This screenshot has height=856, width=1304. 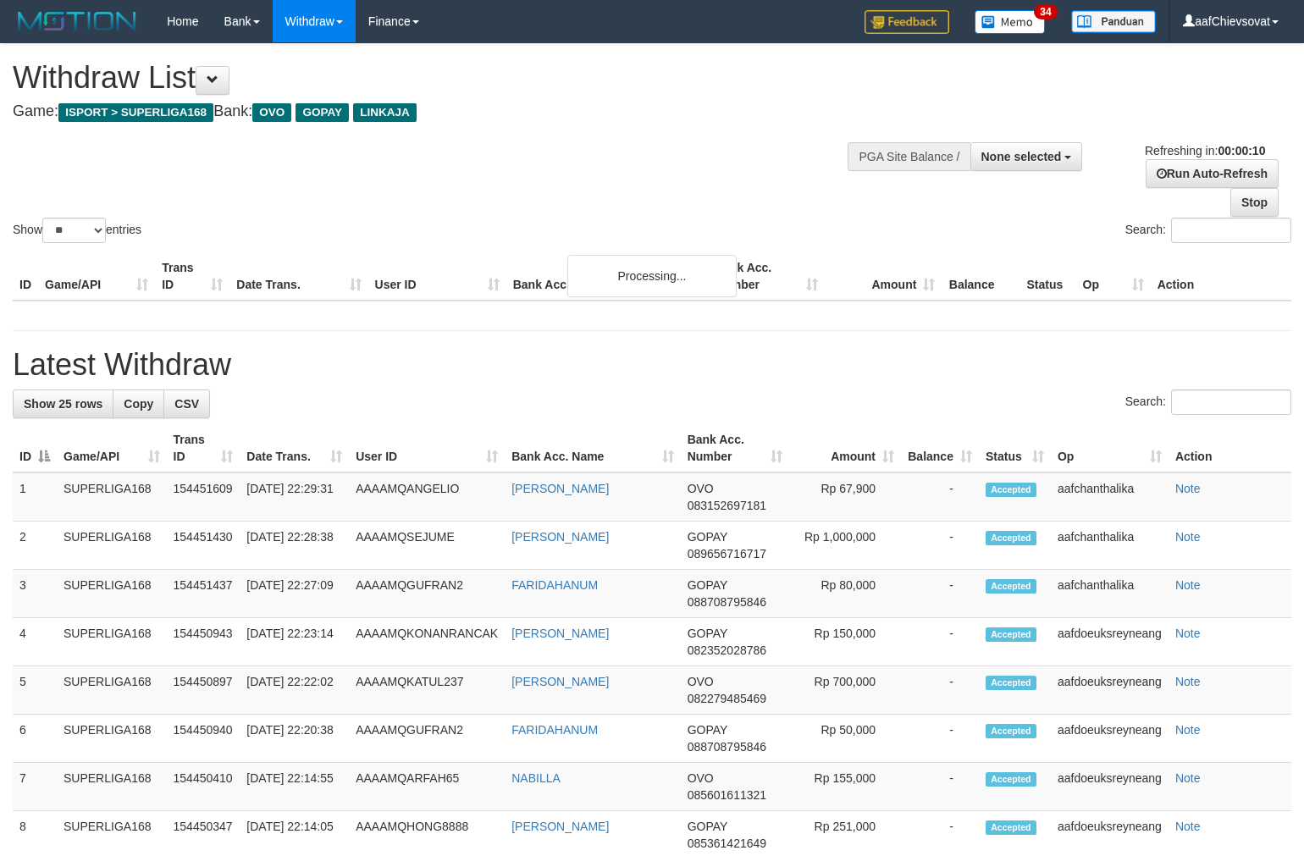 What do you see at coordinates (427, 690) in the screenshot?
I see `td: AAAAMQKATUL237` at bounding box center [427, 690].